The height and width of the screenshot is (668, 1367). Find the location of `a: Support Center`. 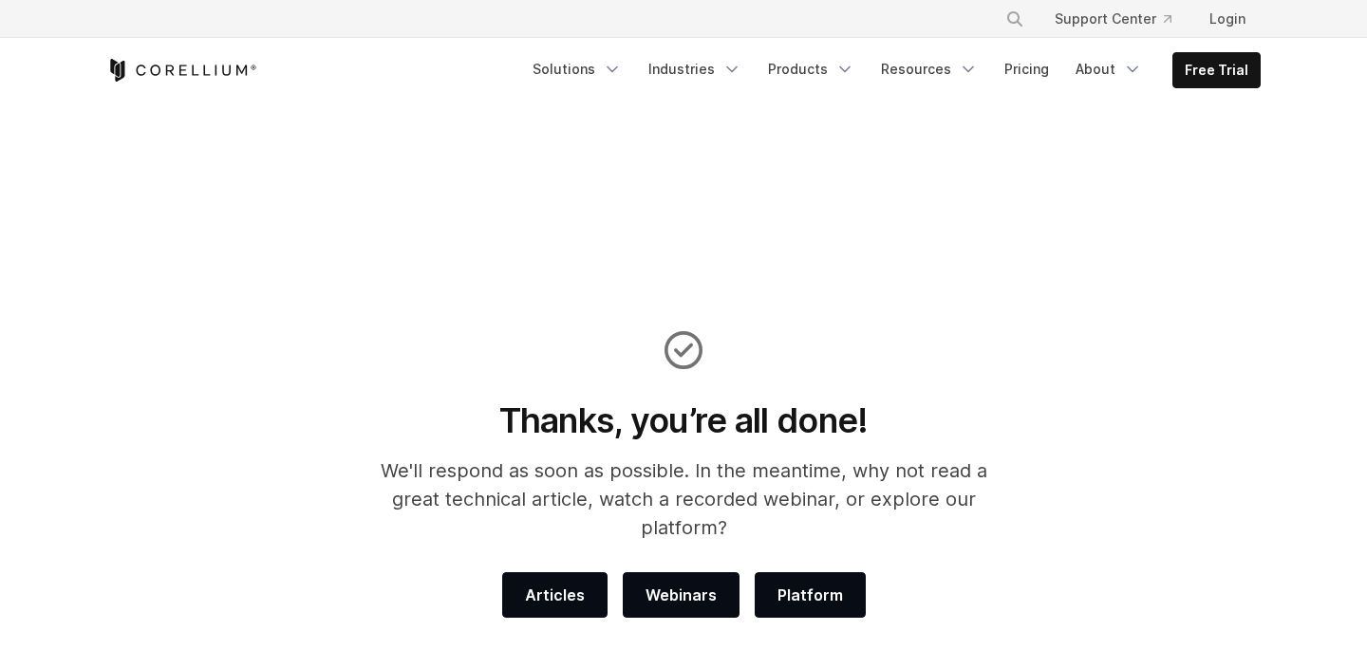

a: Support Center is located at coordinates (1113, 19).